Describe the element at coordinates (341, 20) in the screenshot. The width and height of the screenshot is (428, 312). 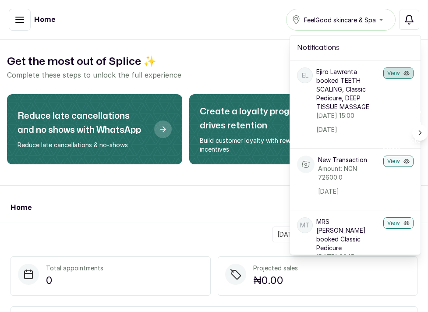
I see `button: FeelGood skincare & Spa` at that location.